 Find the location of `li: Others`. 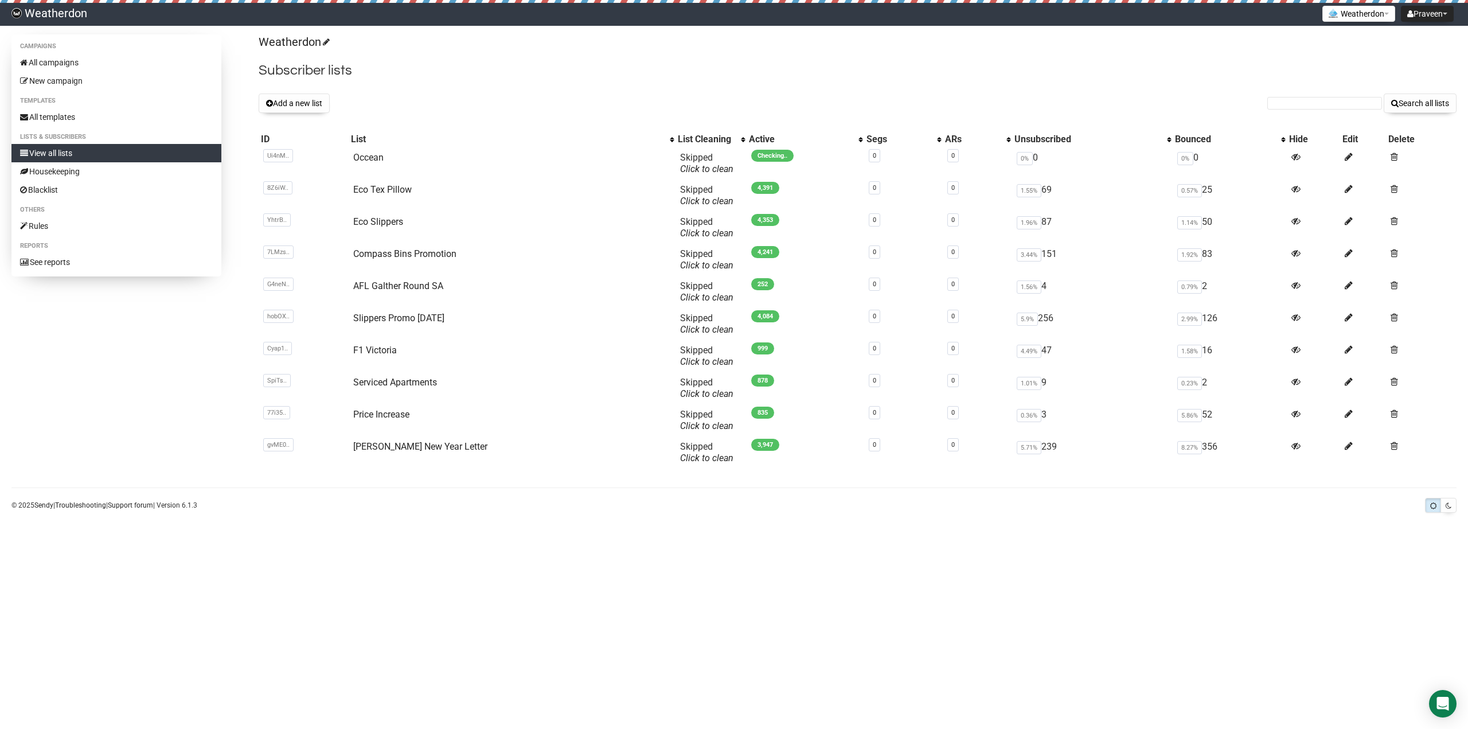

li: Others is located at coordinates (116, 210).